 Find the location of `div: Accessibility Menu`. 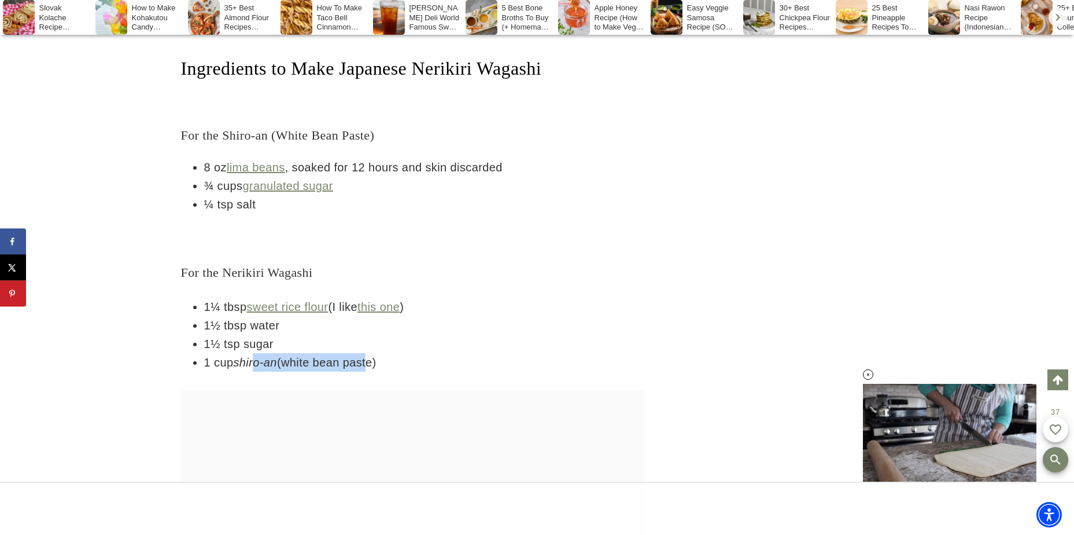

div: Accessibility Menu is located at coordinates (1049, 514).